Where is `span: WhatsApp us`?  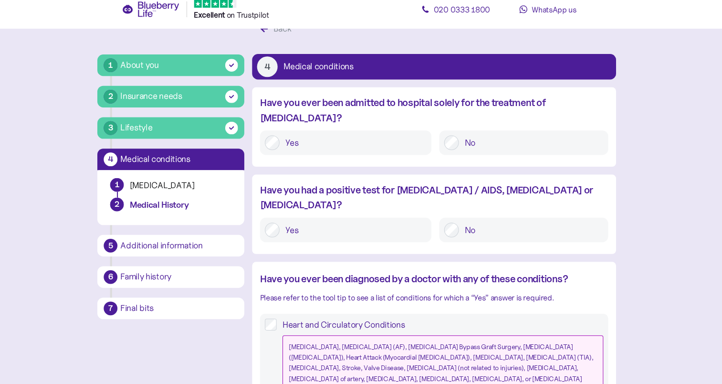 span: WhatsApp us is located at coordinates (553, 19).